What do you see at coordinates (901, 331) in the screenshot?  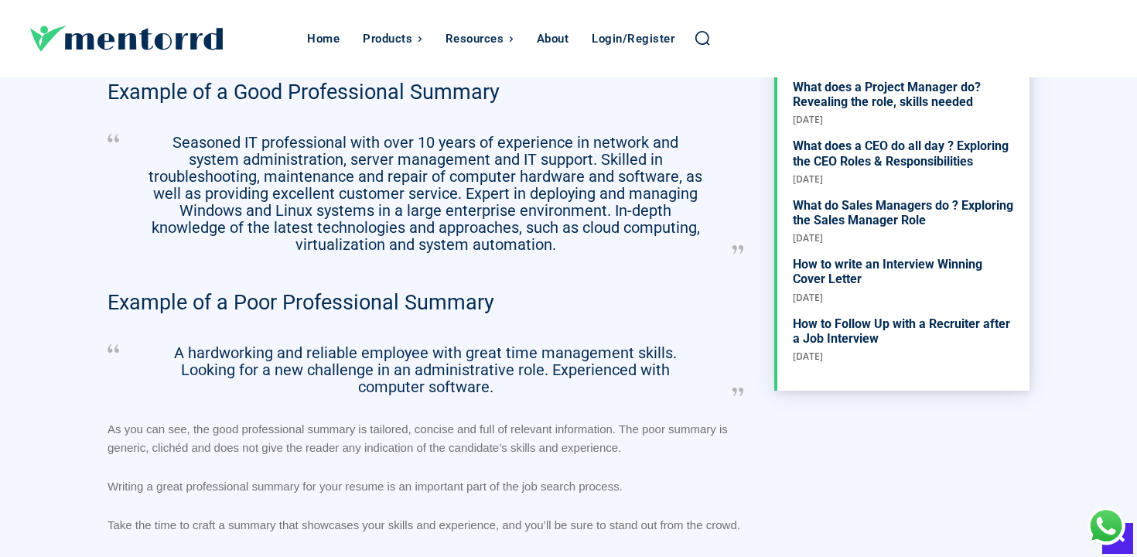 I see `a: How to Follow Up with a Recruiter after a Job Interview` at bounding box center [901, 331].